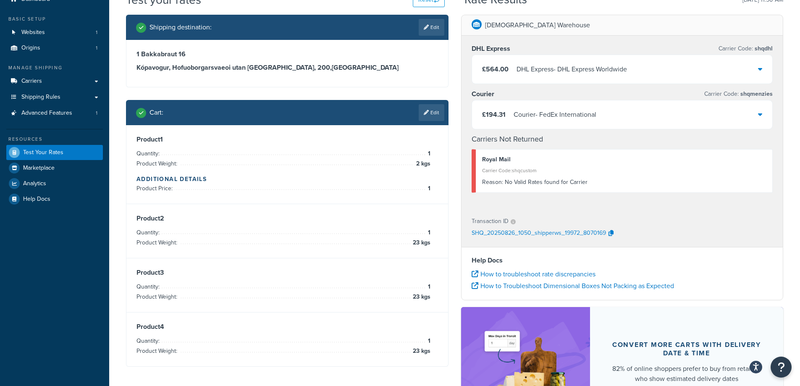 This screenshot has height=386, width=800. What do you see at coordinates (573, 285) in the screenshot?
I see `a: How to Troubleshoot Dimensional Boxes Not Packing as Expected` at bounding box center [573, 285].